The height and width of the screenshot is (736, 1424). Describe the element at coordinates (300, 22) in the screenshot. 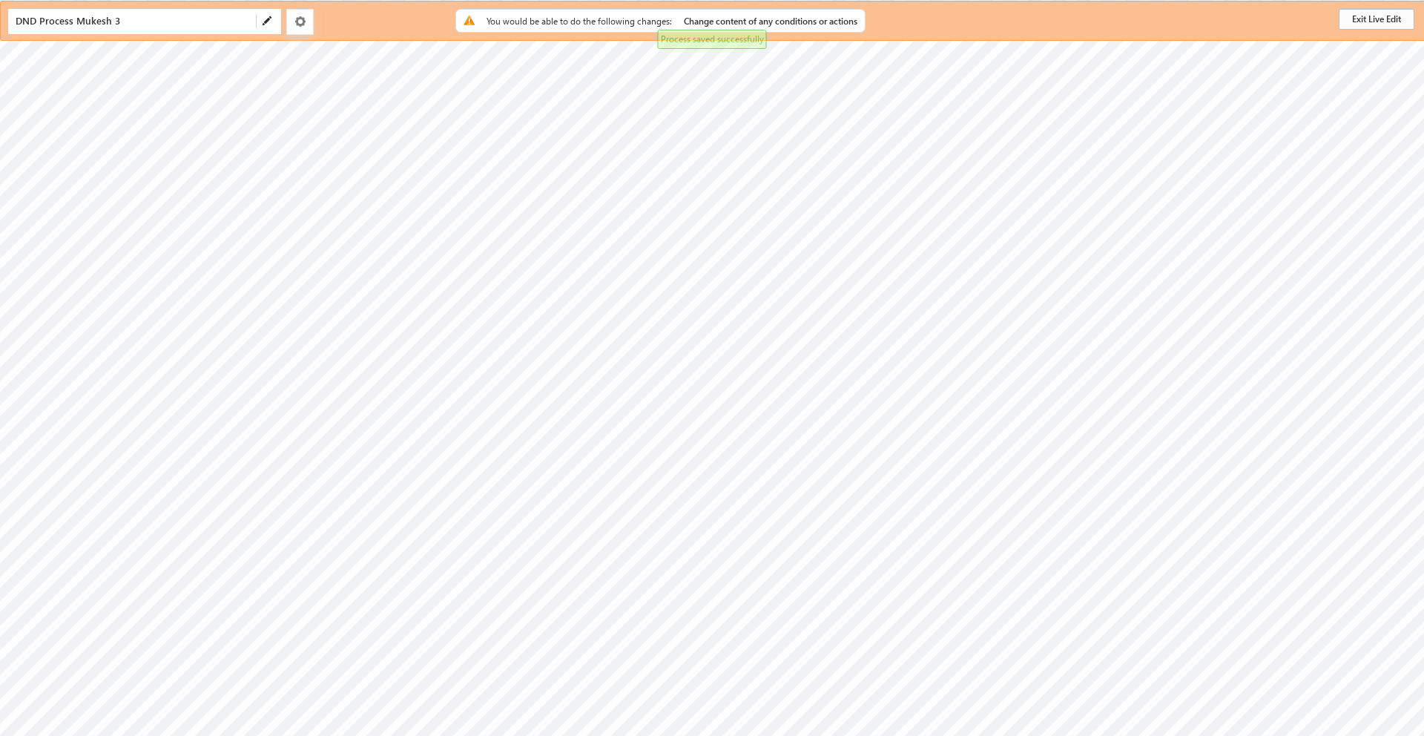

I see `div: Settings` at that location.